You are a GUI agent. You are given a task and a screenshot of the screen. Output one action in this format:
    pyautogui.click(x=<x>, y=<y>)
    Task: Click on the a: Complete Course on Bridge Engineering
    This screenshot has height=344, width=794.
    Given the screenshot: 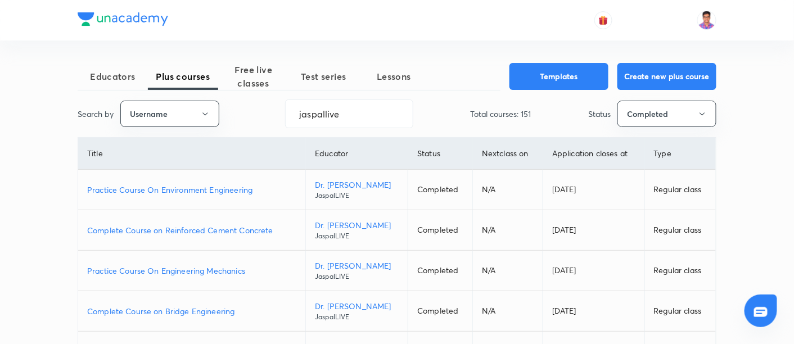 What is the action you would take?
    pyautogui.click(x=192, y=311)
    